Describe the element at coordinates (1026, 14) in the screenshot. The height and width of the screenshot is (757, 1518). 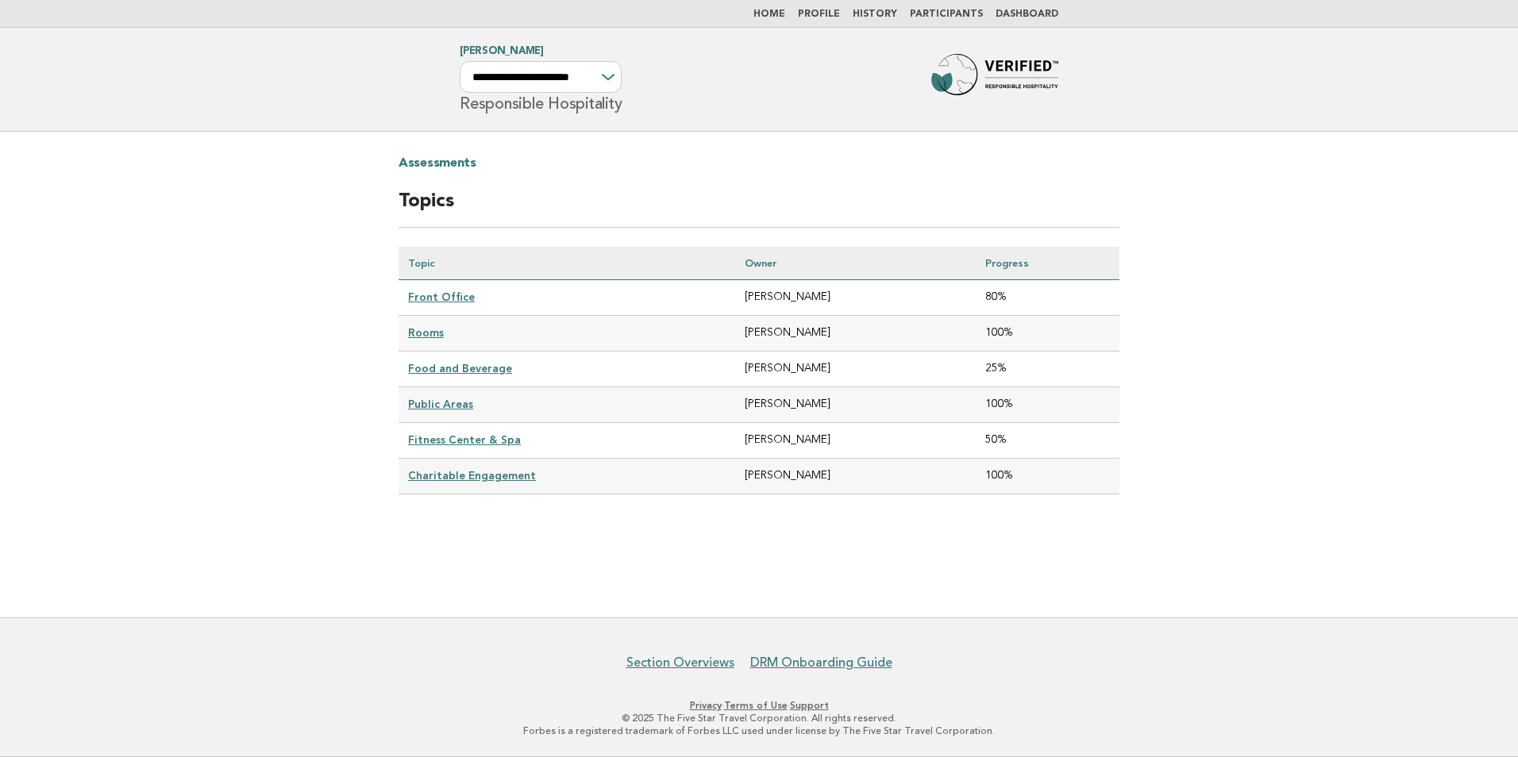
I see `a: Dashboard` at that location.